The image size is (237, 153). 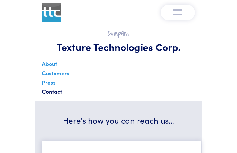 I want to click on h3: Here's how you can reach us..., so click(x=119, y=120).